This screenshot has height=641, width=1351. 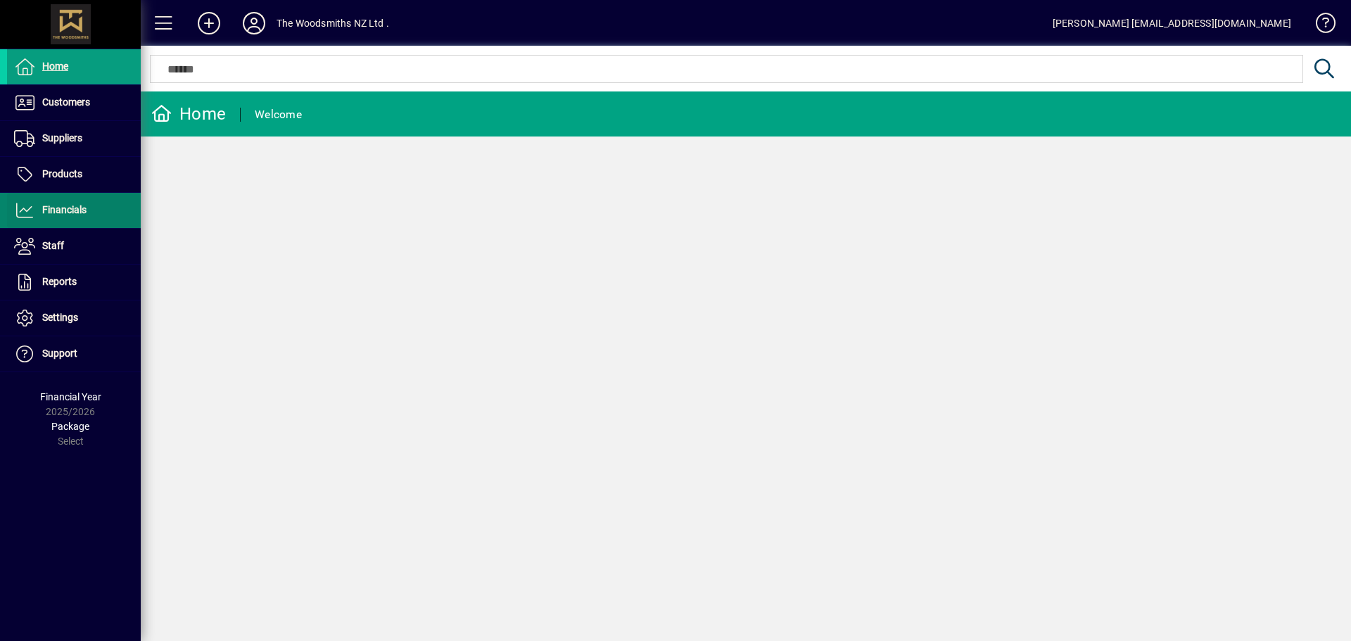 I want to click on span: Settings, so click(x=60, y=317).